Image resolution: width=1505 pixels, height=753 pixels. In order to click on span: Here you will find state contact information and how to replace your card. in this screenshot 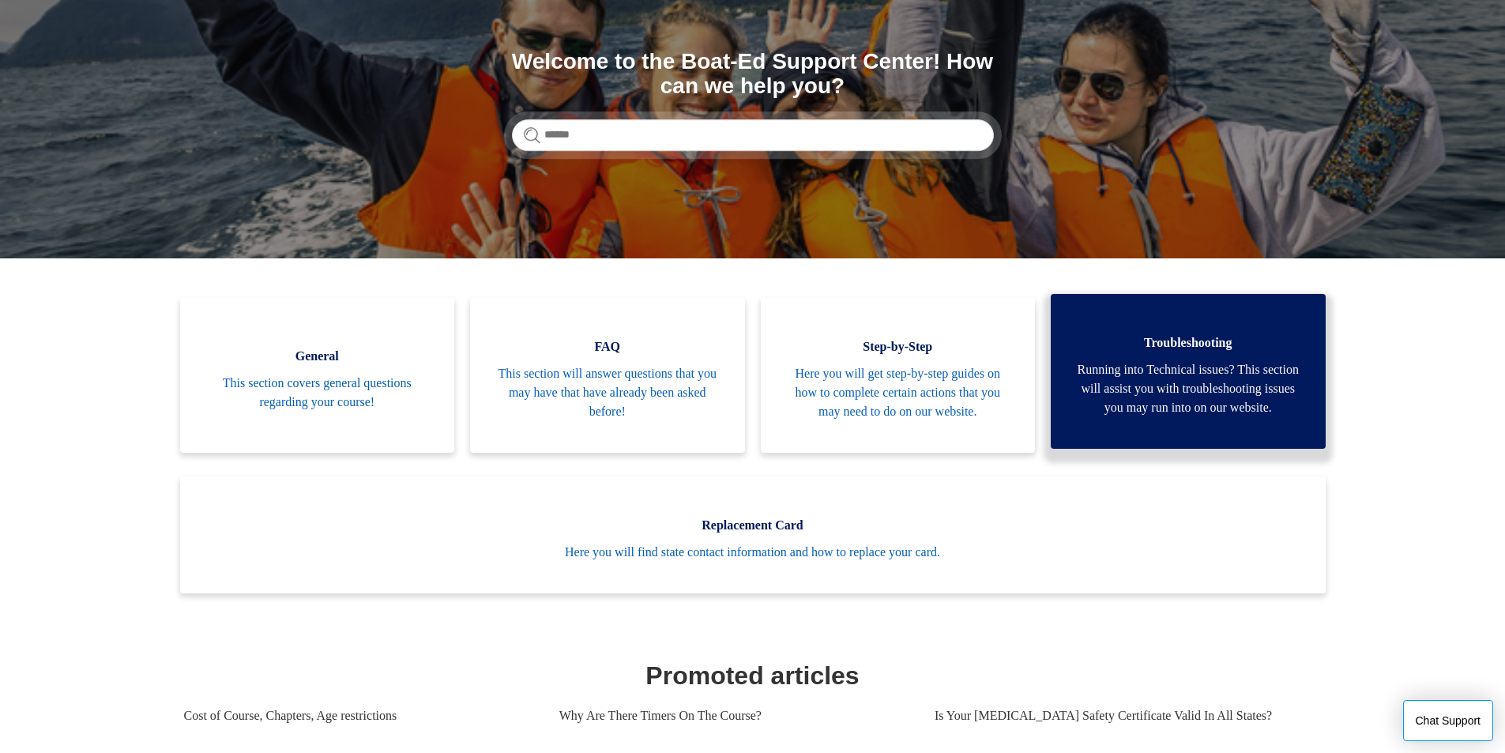, I will do `click(753, 552)`.